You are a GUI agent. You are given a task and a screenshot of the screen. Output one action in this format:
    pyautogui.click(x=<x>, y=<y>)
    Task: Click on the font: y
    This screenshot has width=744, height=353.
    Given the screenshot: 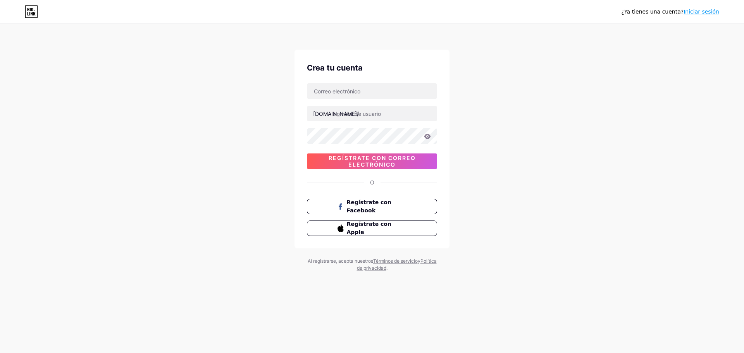 What is the action you would take?
    pyautogui.click(x=419, y=261)
    